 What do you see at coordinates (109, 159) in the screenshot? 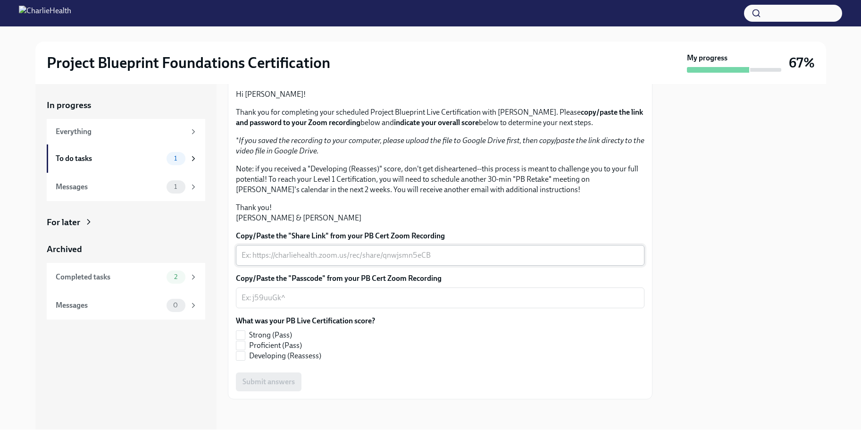
I see `div: To do tasks` at bounding box center [109, 159].